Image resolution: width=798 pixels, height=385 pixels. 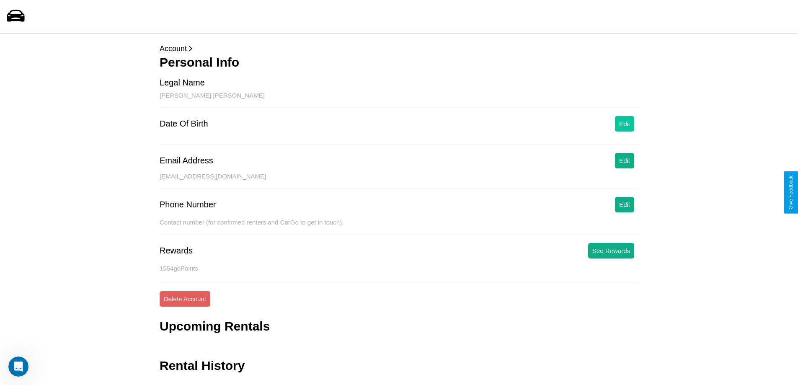 I want to click on div: Phone Number, so click(x=188, y=204).